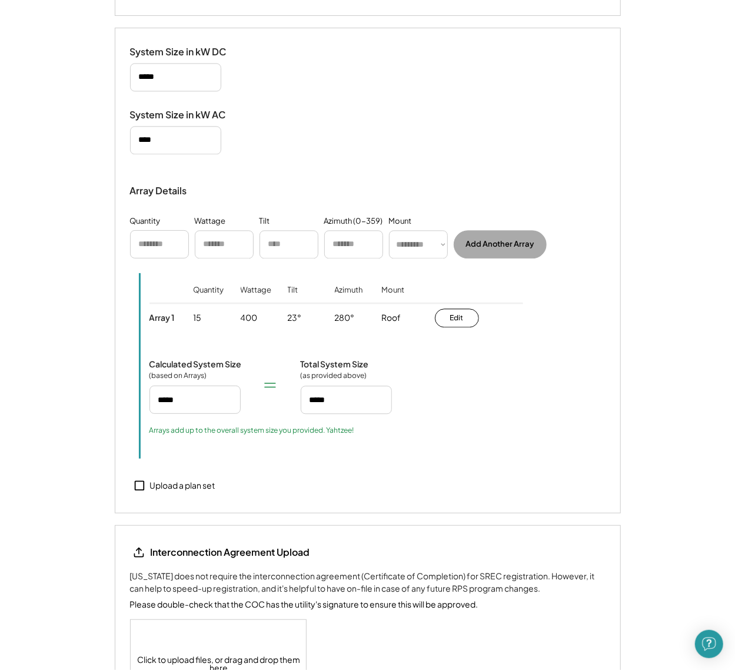  What do you see at coordinates (189, 52) in the screenshot?
I see `div: System Size in kW DC` at bounding box center [189, 52].